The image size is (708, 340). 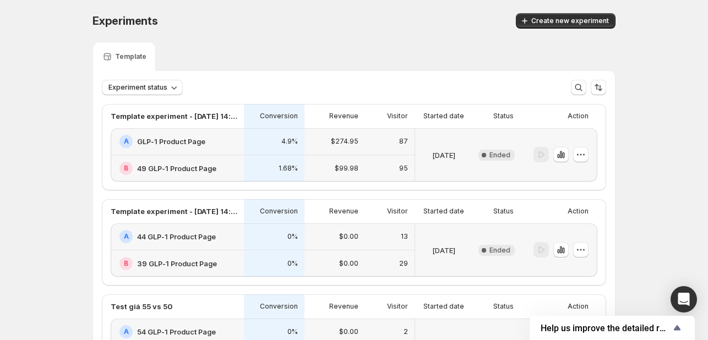 What do you see at coordinates (142, 88) in the screenshot?
I see `button: Experiment status` at bounding box center [142, 88].